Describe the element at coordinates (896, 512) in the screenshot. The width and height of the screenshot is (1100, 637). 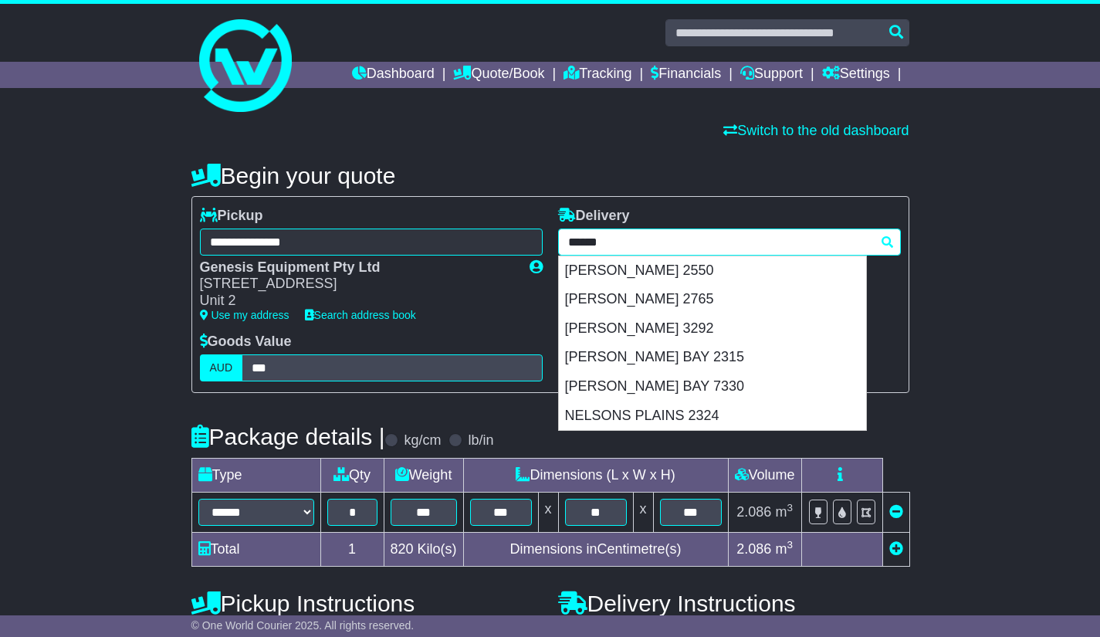
I see `a: Remove this item` at that location.